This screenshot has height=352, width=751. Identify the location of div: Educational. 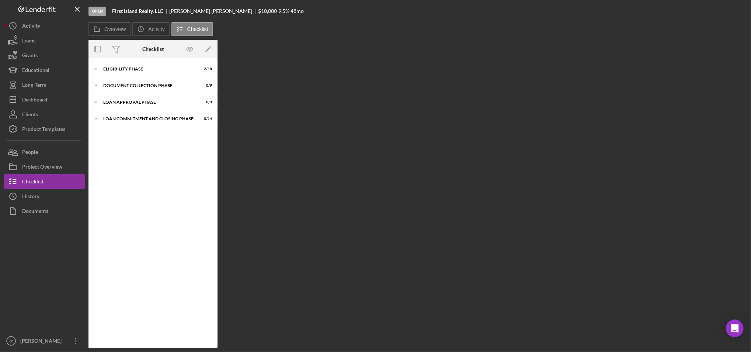
(36, 71).